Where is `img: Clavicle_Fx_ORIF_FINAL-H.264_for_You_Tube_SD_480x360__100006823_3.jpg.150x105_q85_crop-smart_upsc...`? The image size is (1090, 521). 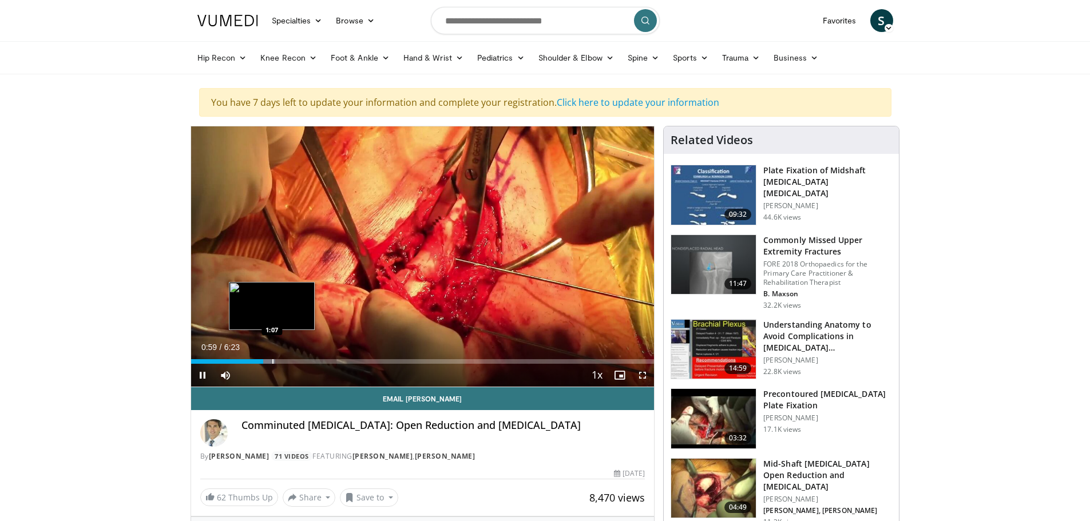
img: Clavicle_Fx_ORIF_FINAL-H.264_for_You_Tube_SD_480x360__100006823_3.jpg.150x105_q85_crop-smart_upsc... is located at coordinates (714, 195).